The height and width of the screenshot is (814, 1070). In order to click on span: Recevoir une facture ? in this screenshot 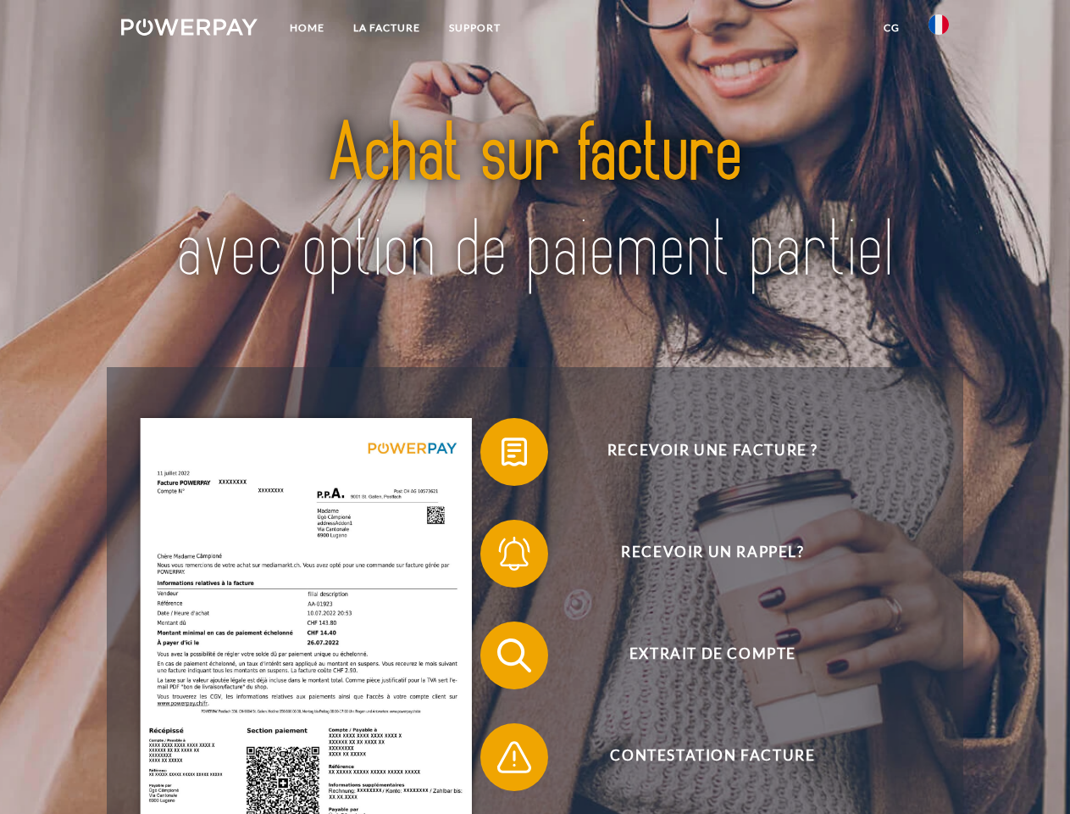, I will do `click(713, 452)`.